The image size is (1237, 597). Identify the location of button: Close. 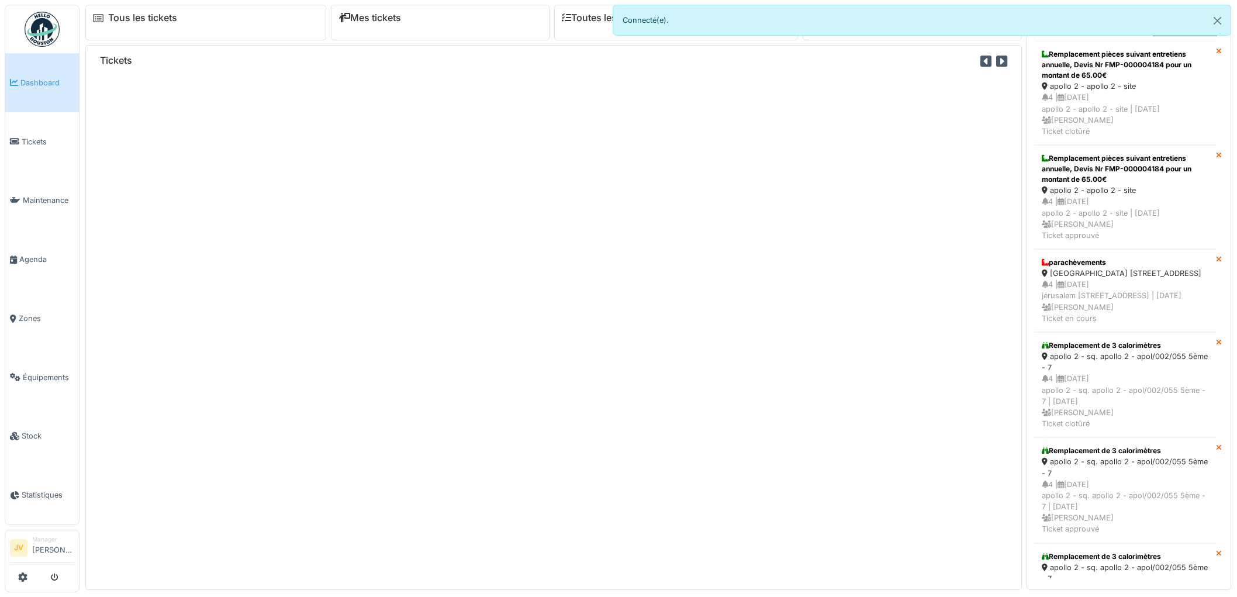
(1218, 20).